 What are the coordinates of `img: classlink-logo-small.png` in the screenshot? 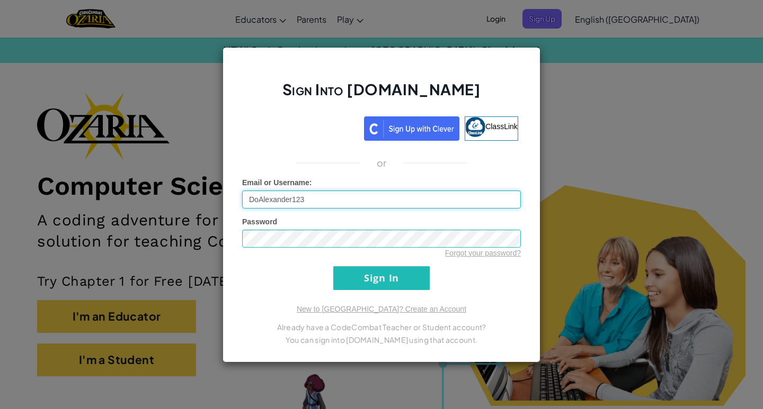 It's located at (475, 127).